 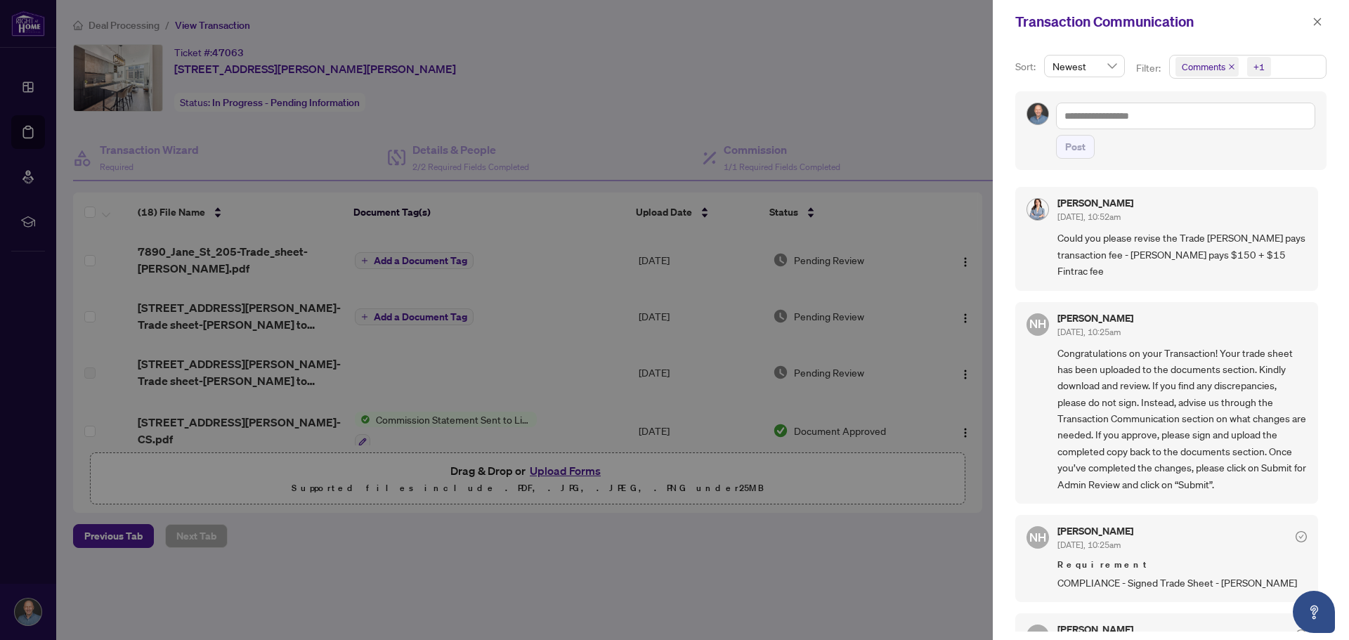 What do you see at coordinates (1149, 68) in the screenshot?
I see `p: Filter:` at bounding box center [1149, 68].